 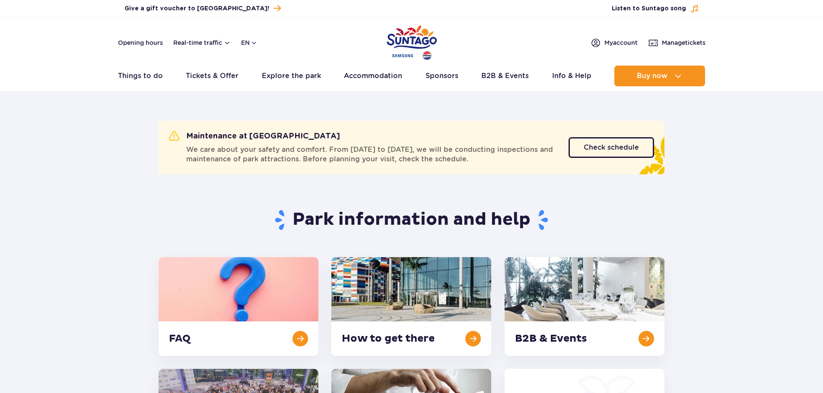 I want to click on a: B2B & Events, so click(x=505, y=76).